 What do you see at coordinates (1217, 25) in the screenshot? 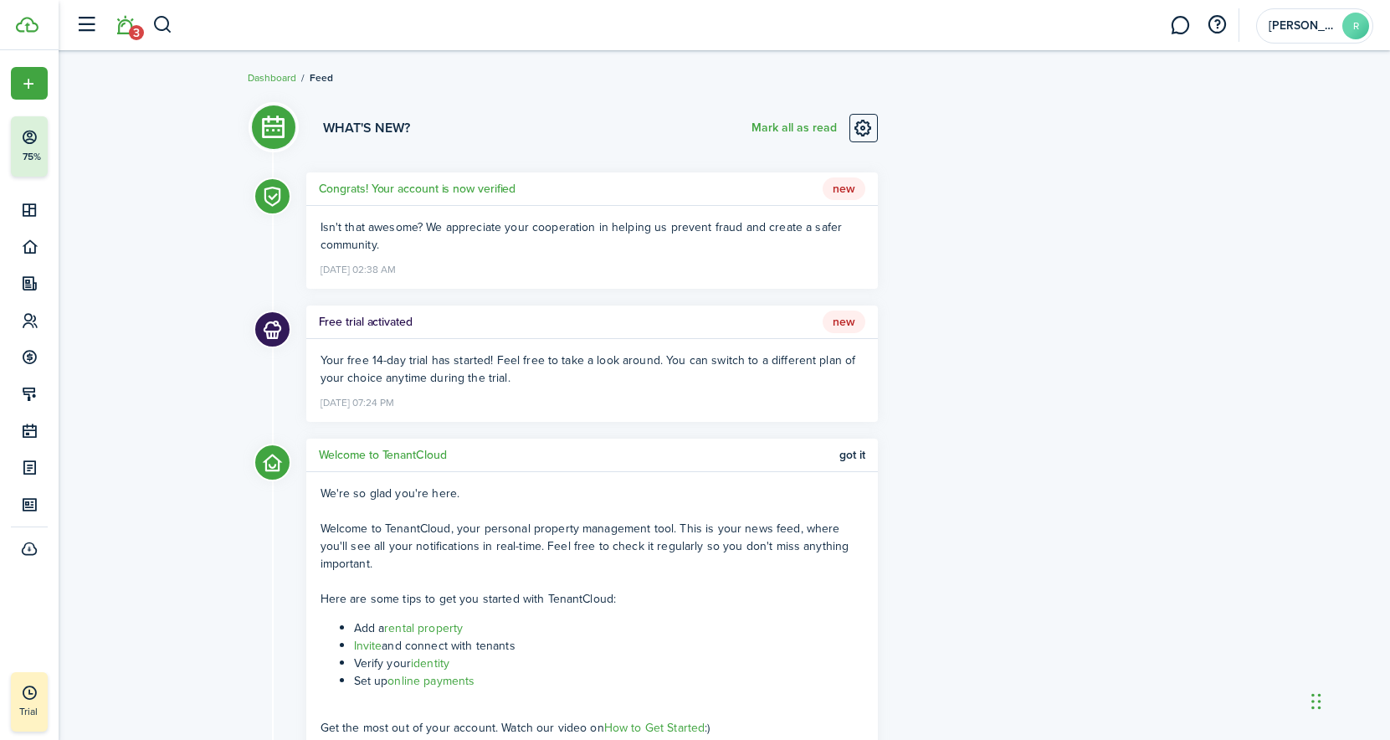
I see `button: Open resource center` at bounding box center [1217, 25].